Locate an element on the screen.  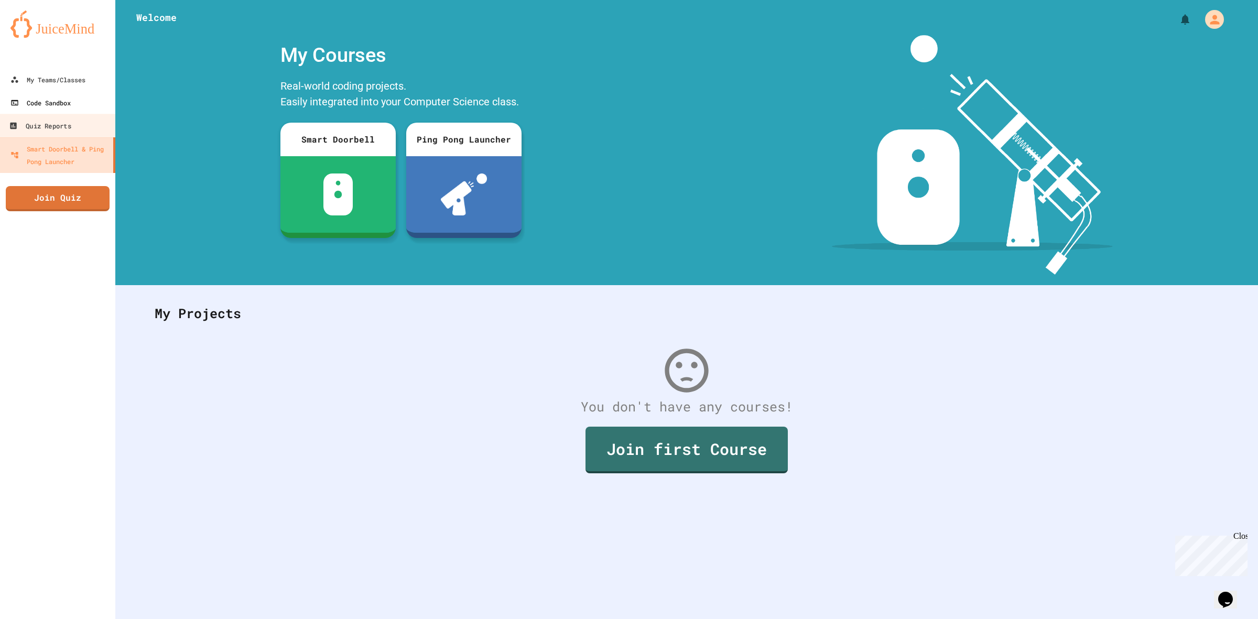
div: Real-world coding projects. Easily integrated into your Computer Science class. is located at coordinates (401, 95).